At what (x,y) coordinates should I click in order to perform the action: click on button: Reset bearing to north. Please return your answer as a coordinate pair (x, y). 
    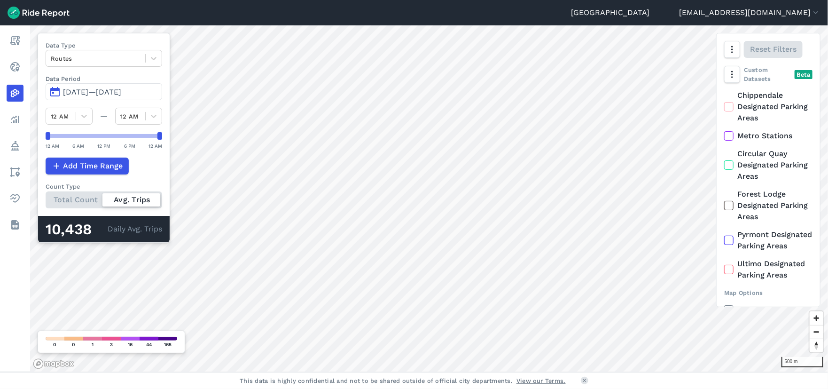
    Looking at the image, I should click on (817, 345).